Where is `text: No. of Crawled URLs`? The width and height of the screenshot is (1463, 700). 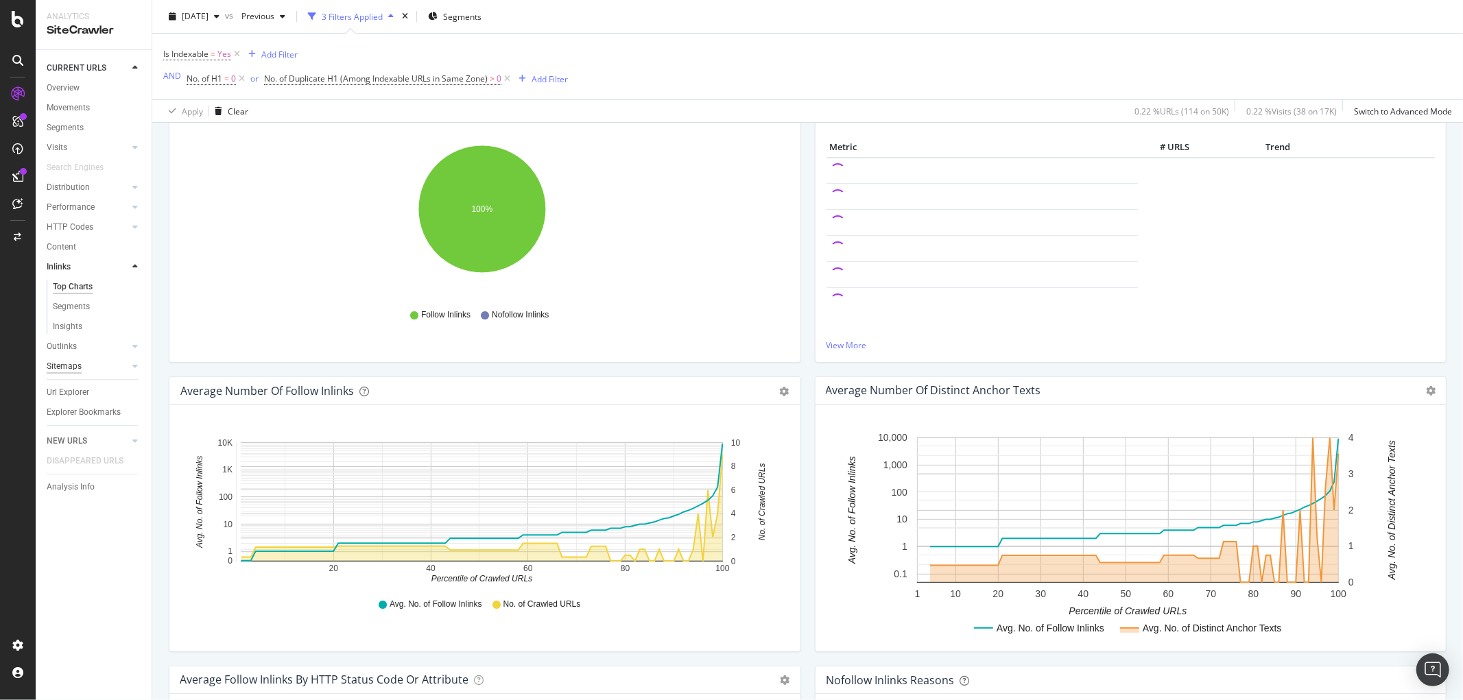
text: No. of Crawled URLs is located at coordinates (762, 502).